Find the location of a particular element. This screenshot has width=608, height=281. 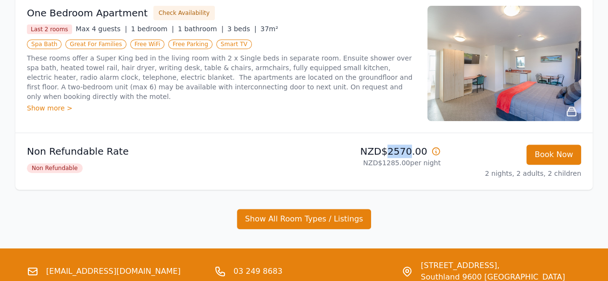

span: 1 bathroom | is located at coordinates (200, 29).